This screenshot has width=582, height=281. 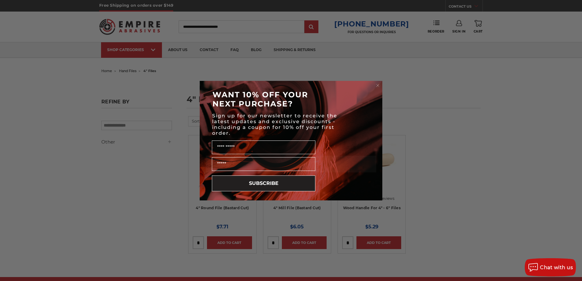 What do you see at coordinates (378, 86) in the screenshot?
I see `button: Close dialog` at bounding box center [378, 86].